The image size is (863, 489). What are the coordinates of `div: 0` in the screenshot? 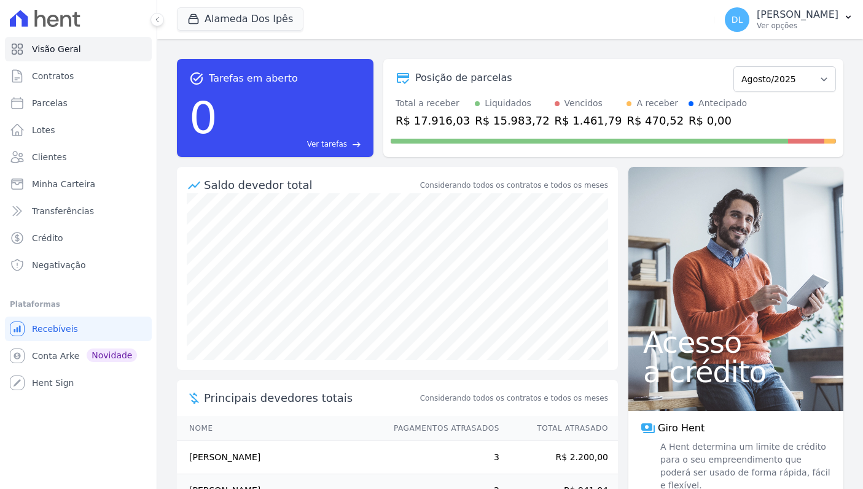 It's located at (203, 118).